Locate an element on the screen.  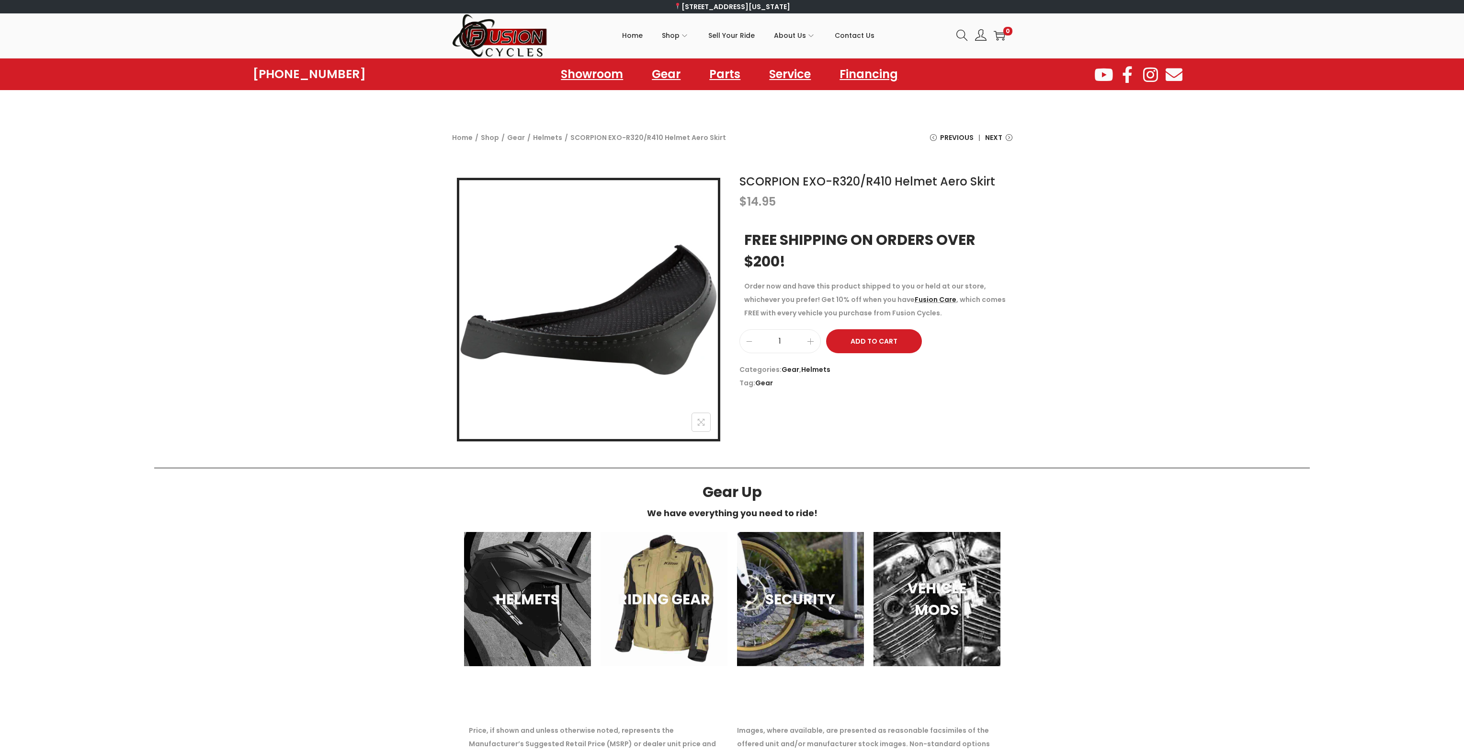
a: Parts is located at coordinates (725, 74).